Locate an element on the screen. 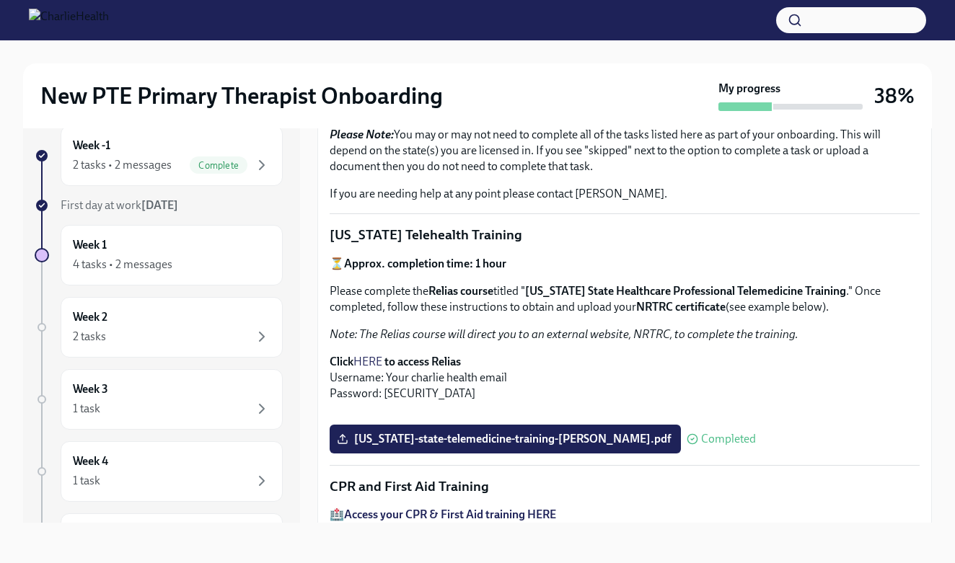 The width and height of the screenshot is (955, 563). a: Week -12 tasks • 2 messagesComplete is located at coordinates (159, 156).